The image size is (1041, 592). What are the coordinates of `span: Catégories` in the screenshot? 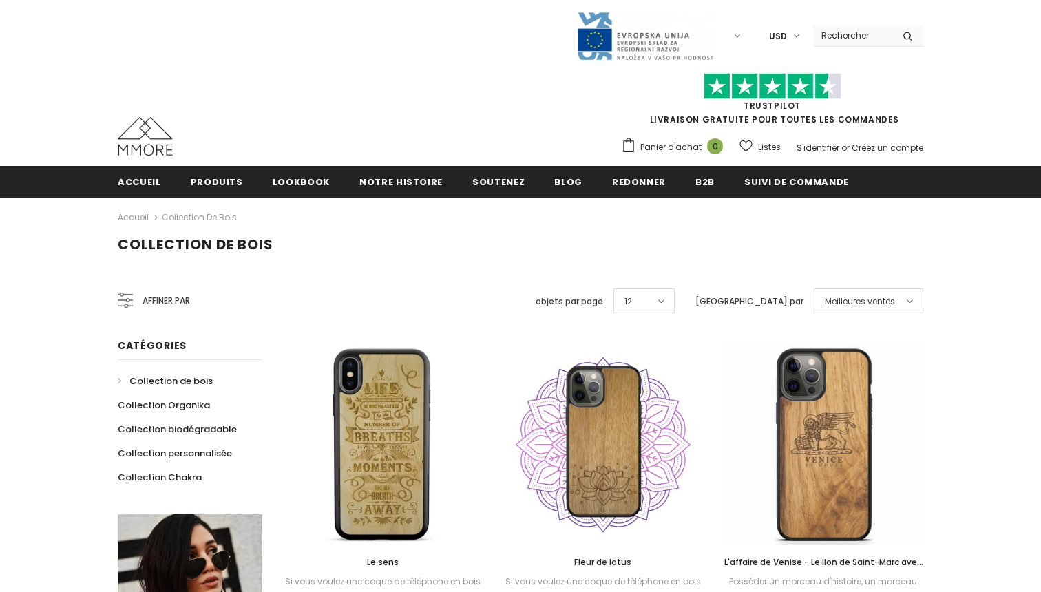 It's located at (152, 345).